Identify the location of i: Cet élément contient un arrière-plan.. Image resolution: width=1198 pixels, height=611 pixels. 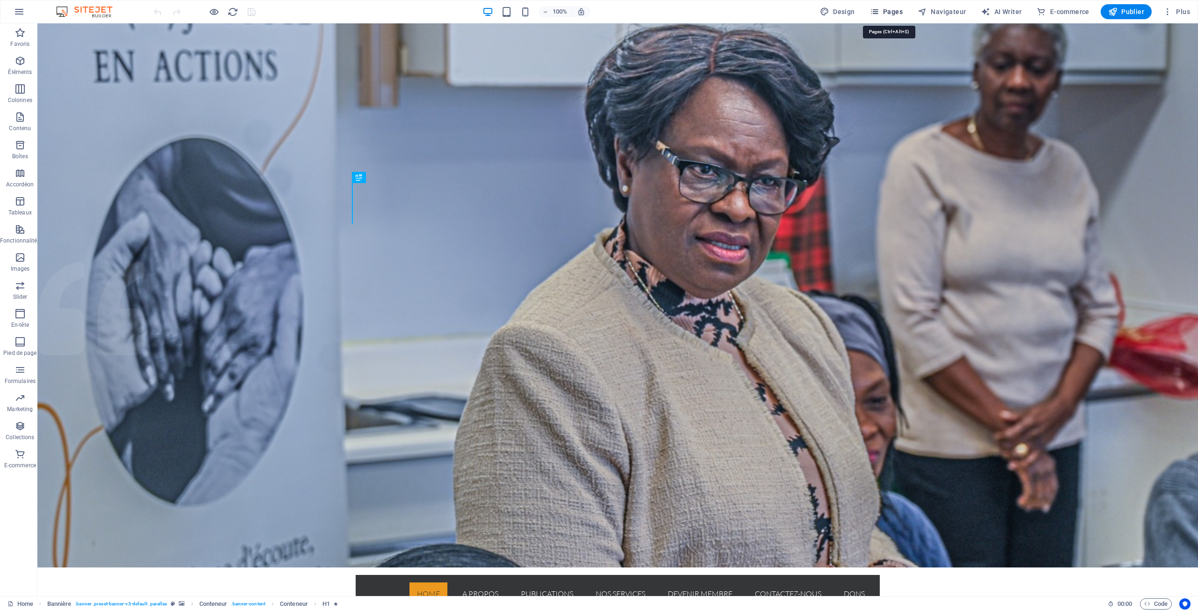
(182, 603).